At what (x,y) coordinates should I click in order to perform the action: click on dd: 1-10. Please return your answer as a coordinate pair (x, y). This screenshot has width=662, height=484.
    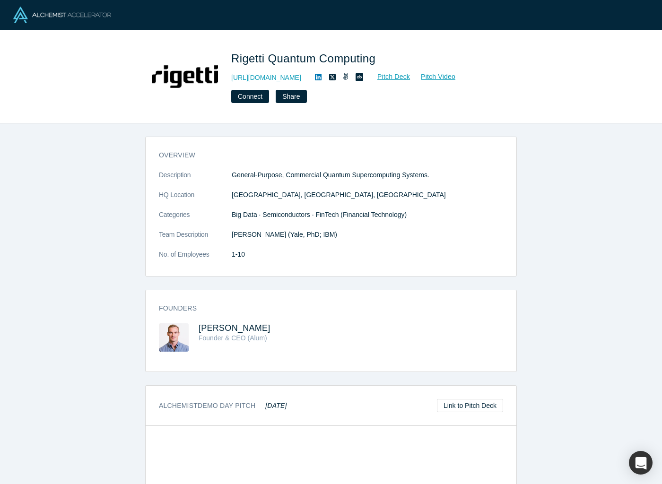
    Looking at the image, I should click on (368, 255).